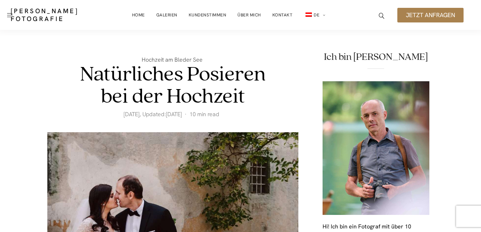  I want to click on a: Home, so click(139, 15).